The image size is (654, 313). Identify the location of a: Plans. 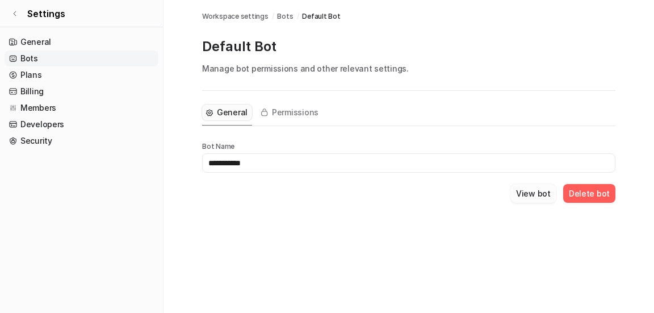
(81, 75).